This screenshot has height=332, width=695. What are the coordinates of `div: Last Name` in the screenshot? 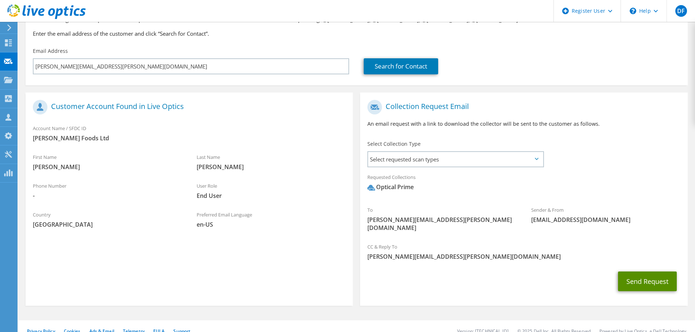 It's located at (271, 162).